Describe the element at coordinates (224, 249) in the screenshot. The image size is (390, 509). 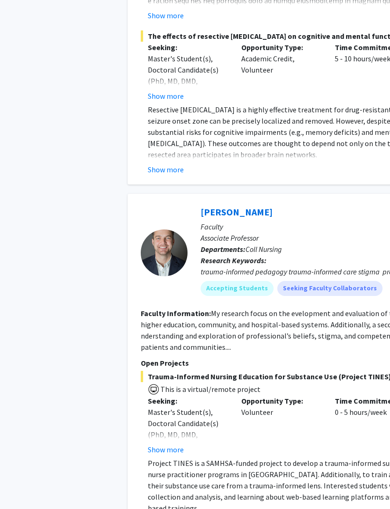
I see `b: Departments:` at that location.